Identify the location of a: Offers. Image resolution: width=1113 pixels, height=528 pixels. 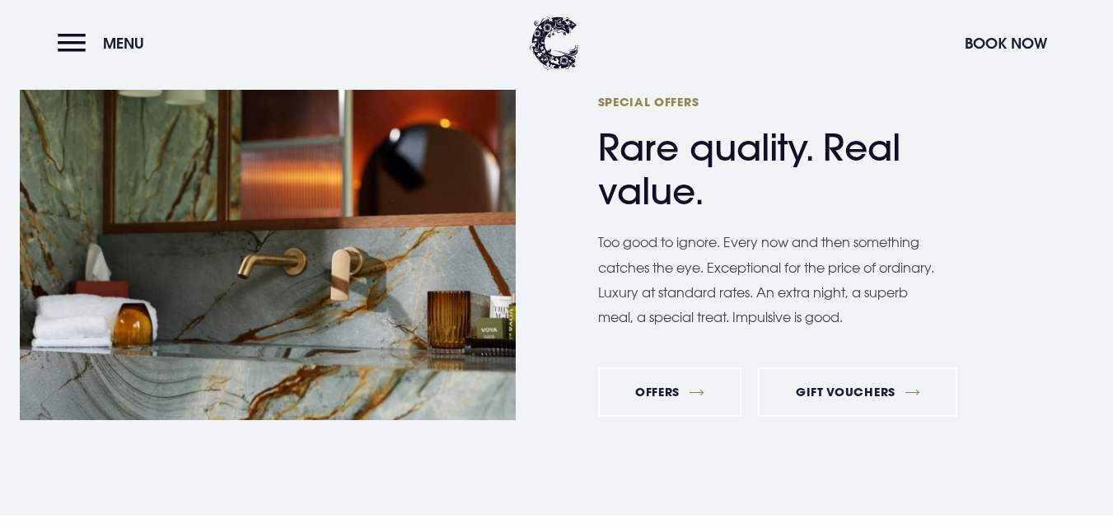
(670, 392).